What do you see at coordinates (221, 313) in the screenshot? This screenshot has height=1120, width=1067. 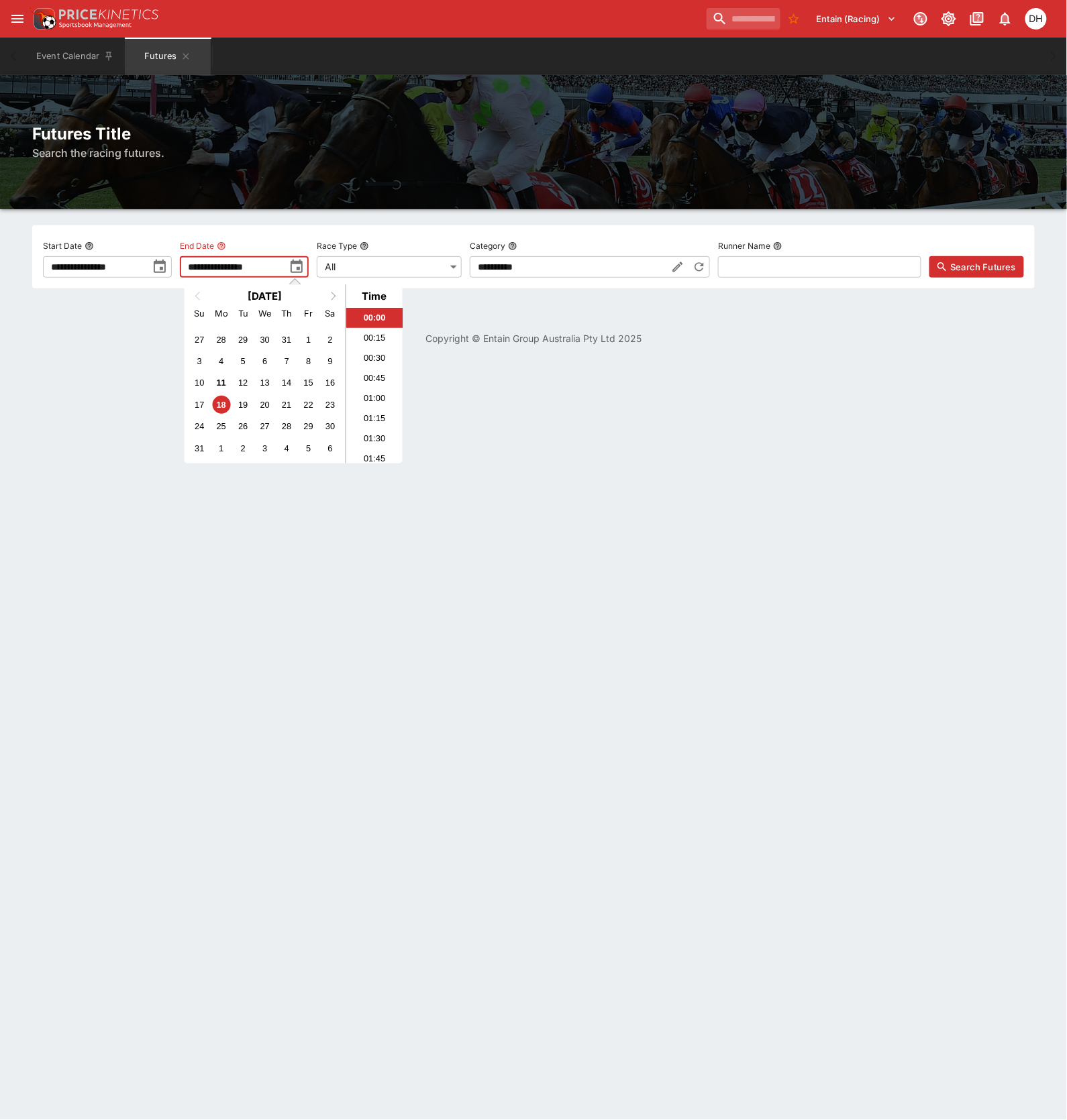 I see `div: Monday` at bounding box center [221, 313].